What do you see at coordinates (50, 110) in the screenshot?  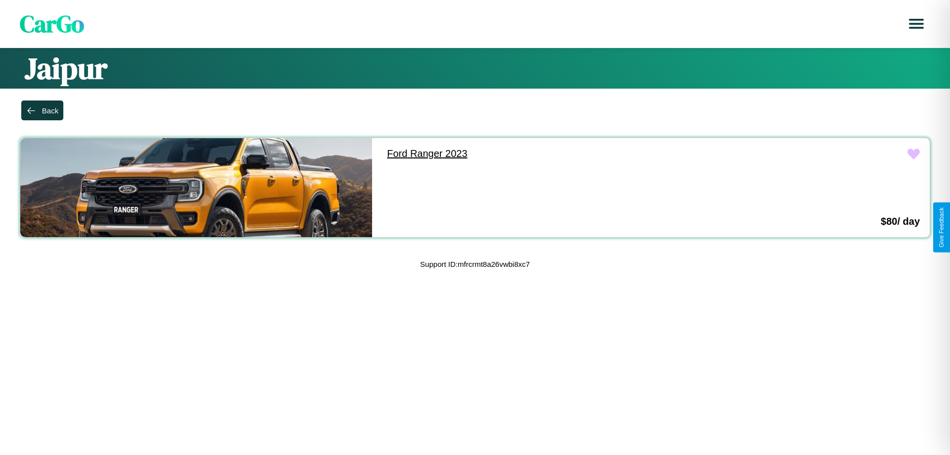 I see `div: Back` at bounding box center [50, 110].